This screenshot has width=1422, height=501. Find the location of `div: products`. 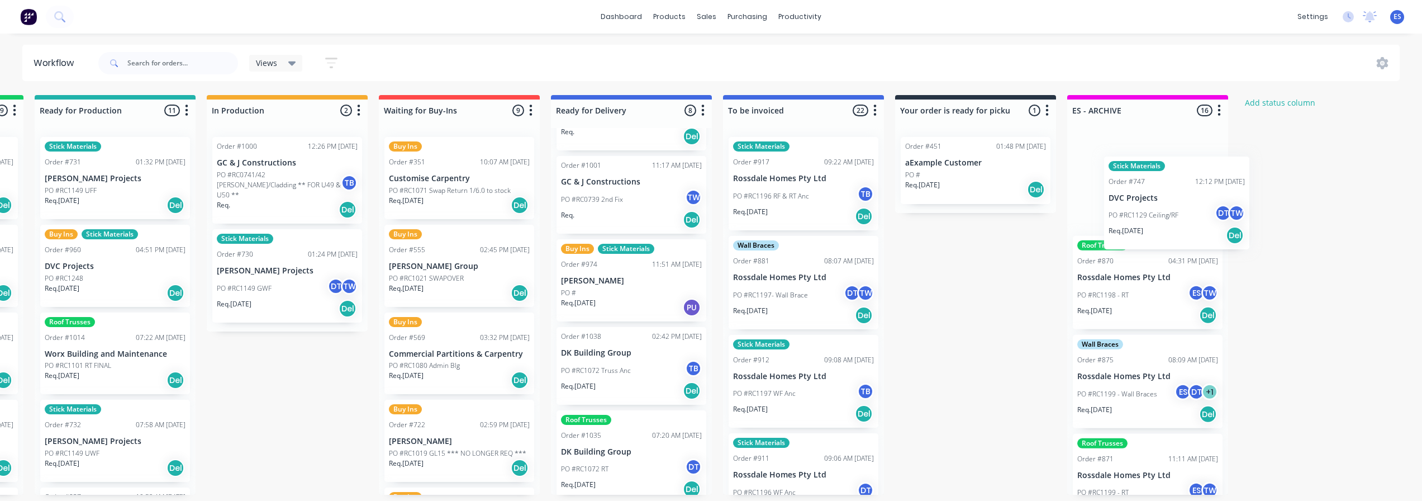

div: products is located at coordinates (669, 17).